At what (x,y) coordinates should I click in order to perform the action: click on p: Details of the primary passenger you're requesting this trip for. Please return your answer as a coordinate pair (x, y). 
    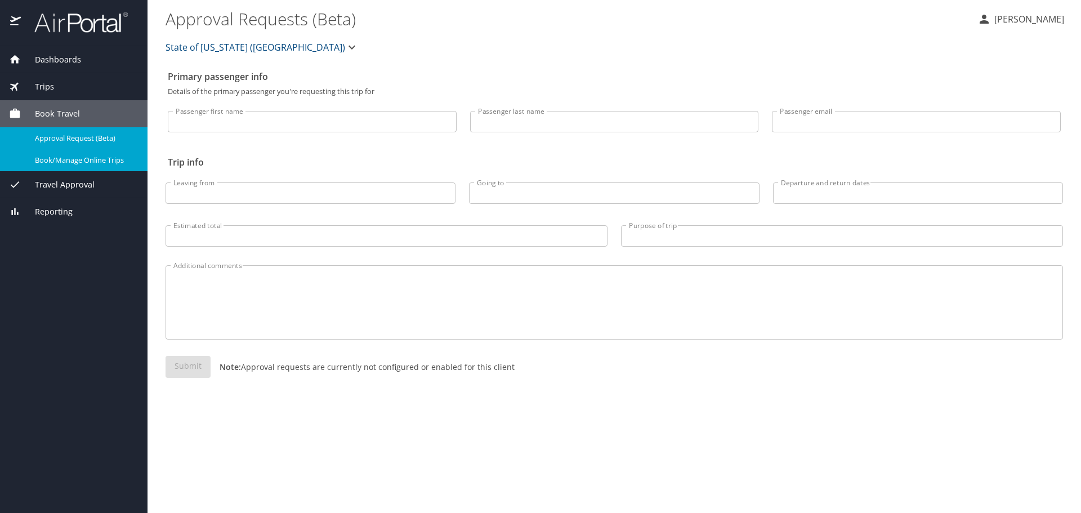
    Looking at the image, I should click on (614, 91).